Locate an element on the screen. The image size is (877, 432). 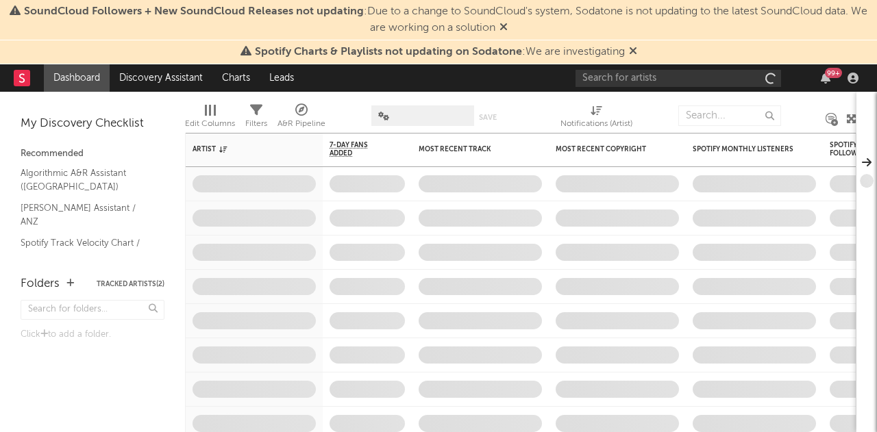
span: : Due to a change to SoundCloud's system, Sodatone is not updating to the latest SoundCloud data.... is located at coordinates (445, 20).